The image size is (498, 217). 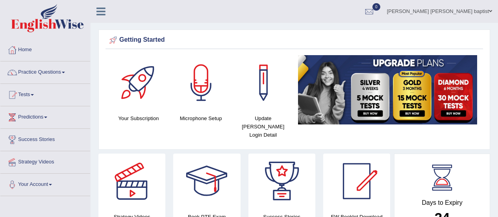 What do you see at coordinates (45, 94) in the screenshot?
I see `a: Tests` at bounding box center [45, 94].